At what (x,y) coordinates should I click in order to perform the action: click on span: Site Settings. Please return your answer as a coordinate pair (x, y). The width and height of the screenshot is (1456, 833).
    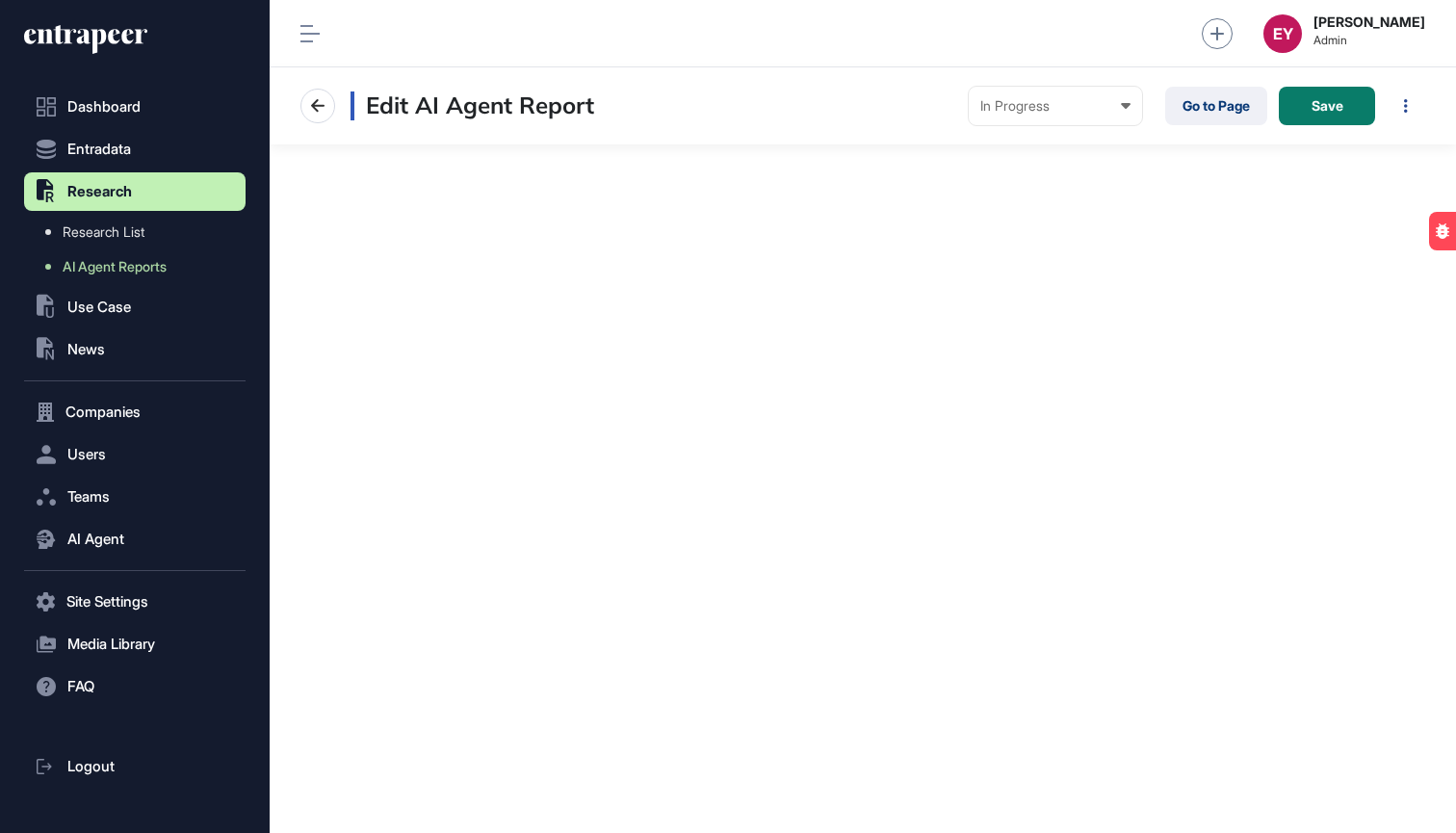
    Looking at the image, I should click on (106, 601).